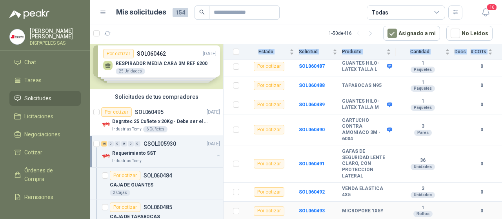 Image resolution: width=502 pixels, height=219 pixels. Describe the element at coordinates (312, 66) in the screenshot. I see `b: SOL060487` at that location.